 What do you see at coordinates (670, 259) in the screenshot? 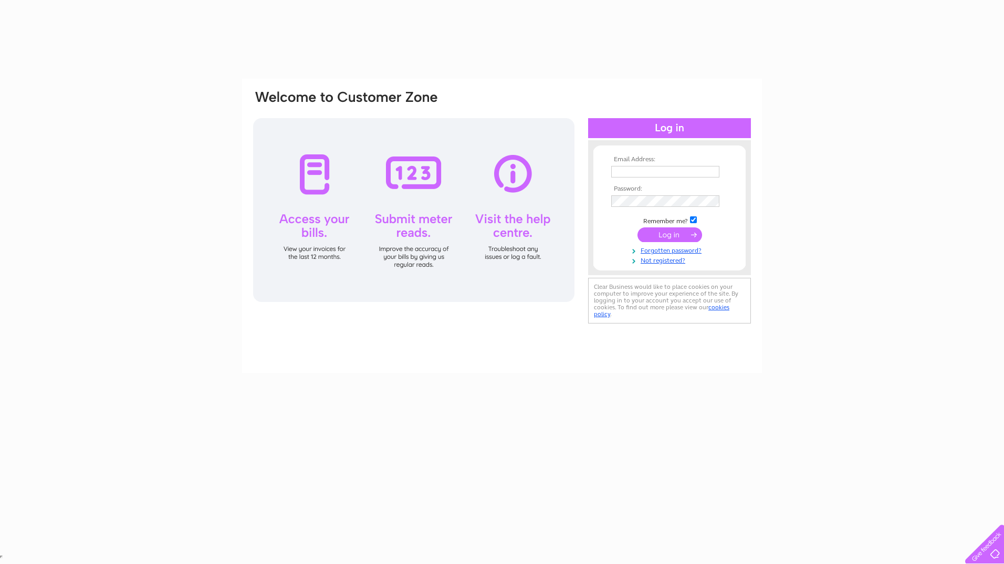
I see `a: Not registered?` at bounding box center [670, 259].